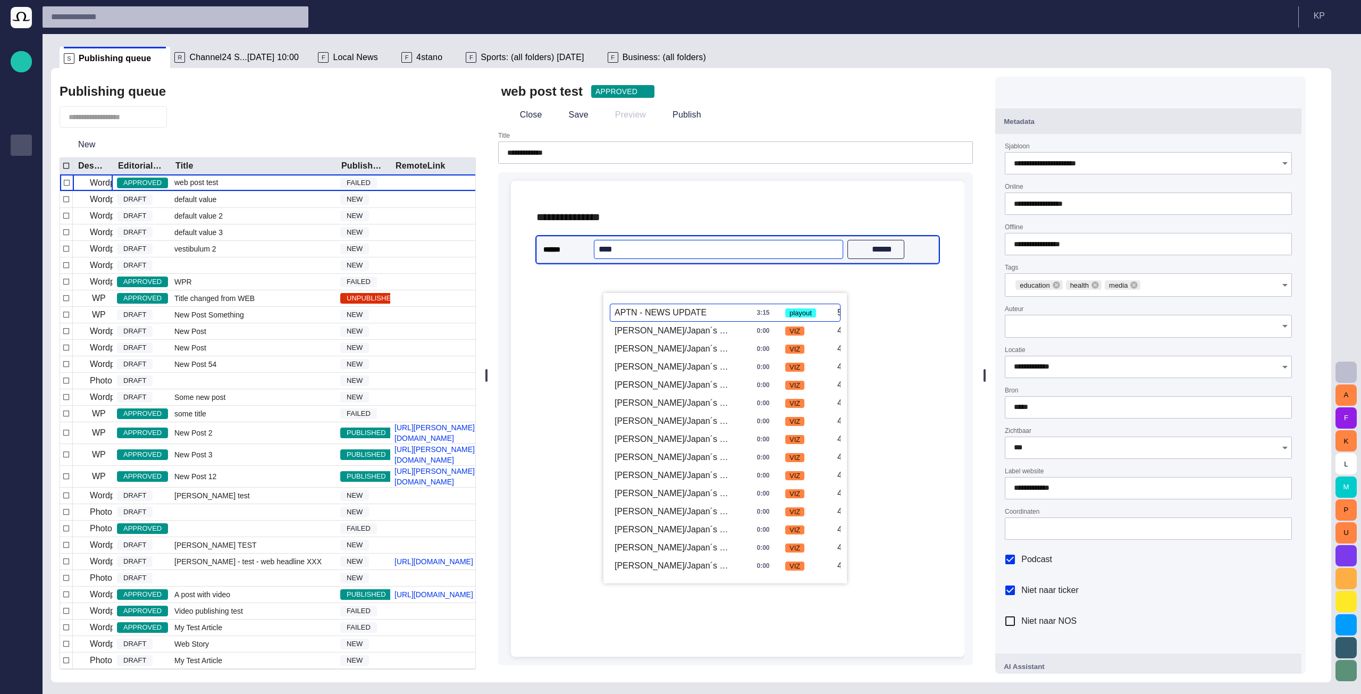 The height and width of the screenshot is (694, 1361). I want to click on div: F4stano, so click(429, 57).